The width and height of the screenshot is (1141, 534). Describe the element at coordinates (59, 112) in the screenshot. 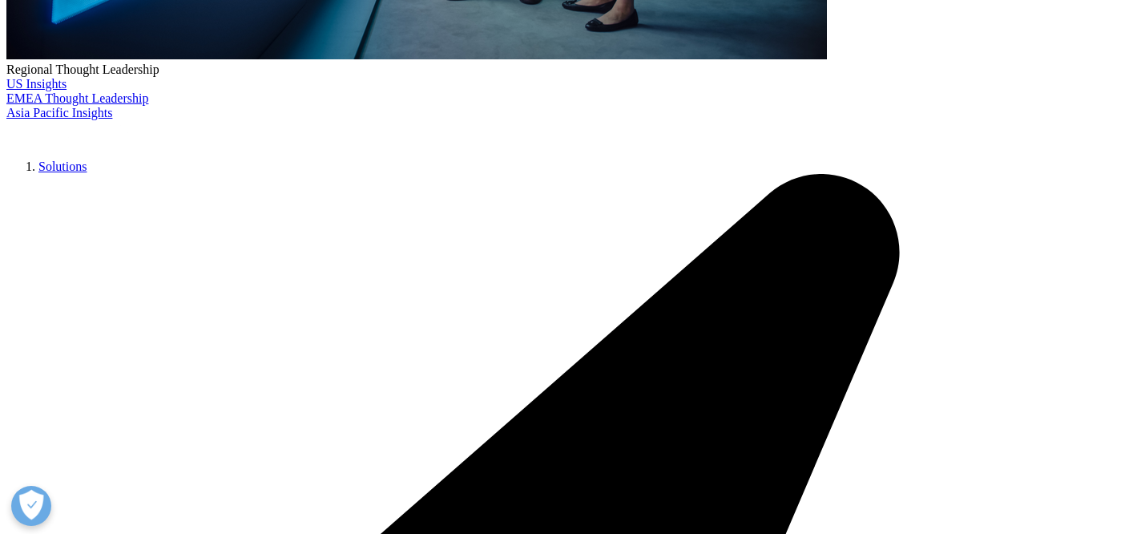

I see `span: Asia Pacific Insights` at that location.